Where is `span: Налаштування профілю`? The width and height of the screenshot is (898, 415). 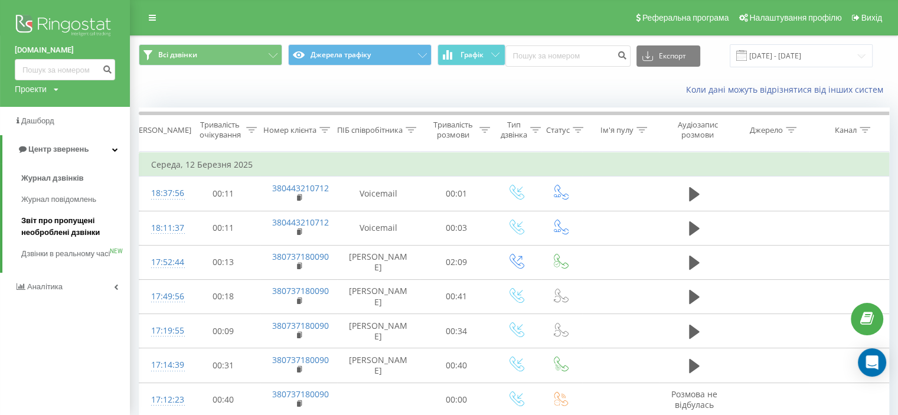 span: Налаштування профілю is located at coordinates (796, 18).